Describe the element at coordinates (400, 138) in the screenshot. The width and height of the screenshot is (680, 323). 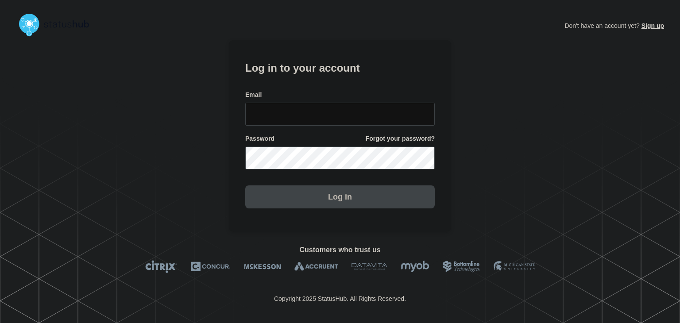
I see `a: Forgot your password?` at that location.